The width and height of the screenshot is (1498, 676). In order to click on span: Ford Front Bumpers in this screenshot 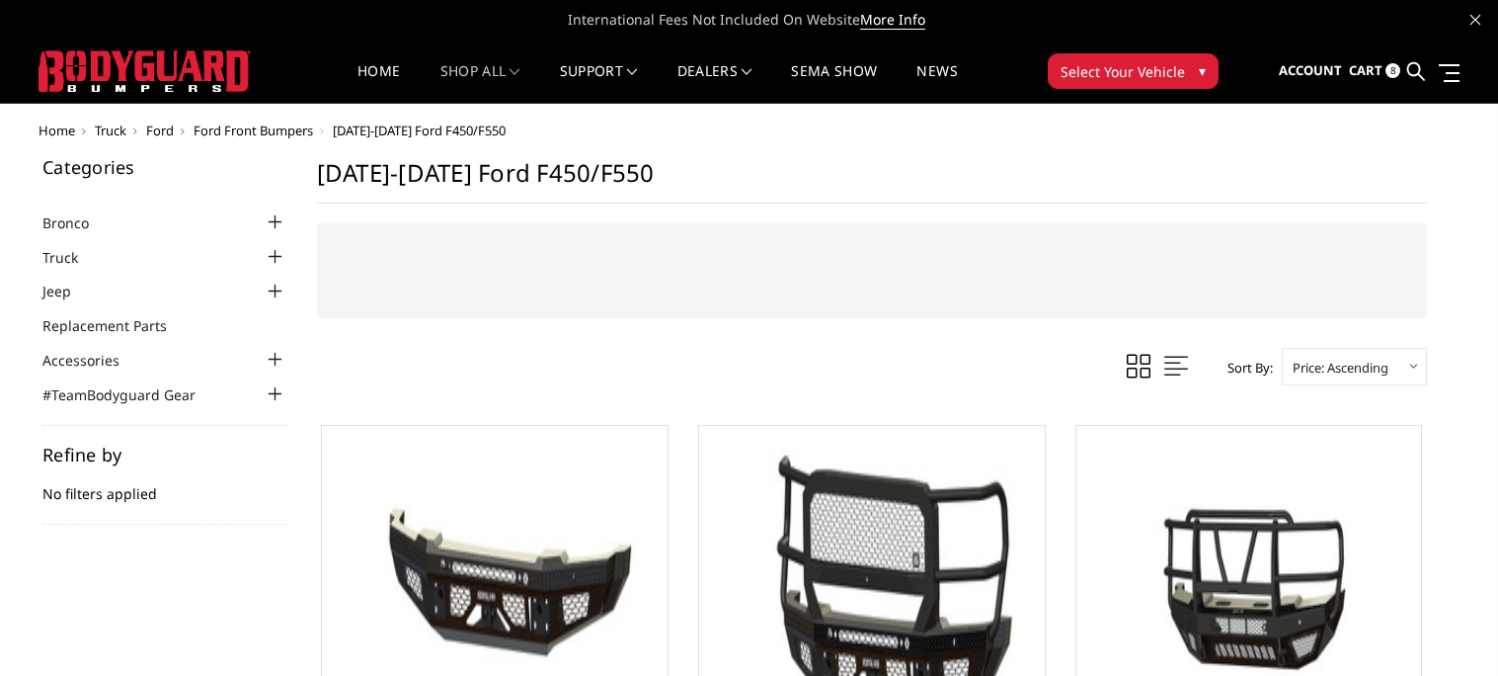, I will do `click(253, 130)`.